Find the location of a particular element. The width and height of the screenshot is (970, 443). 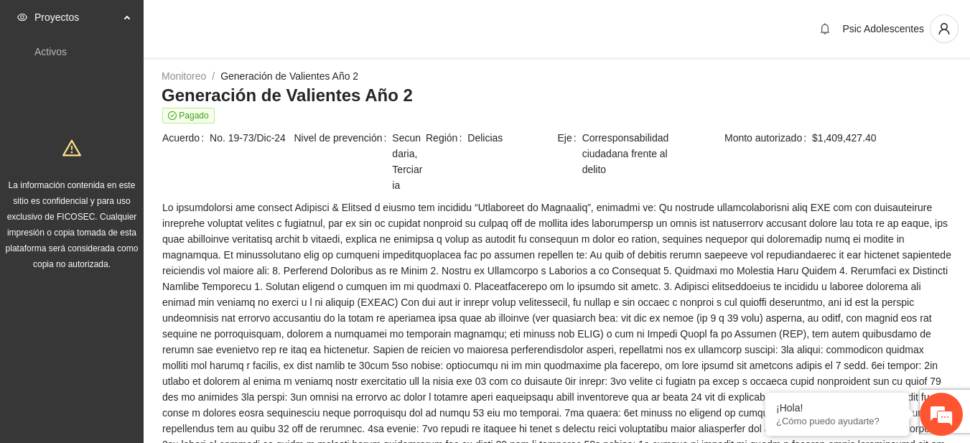

span: Nivel de prevención is located at coordinates (343, 162).